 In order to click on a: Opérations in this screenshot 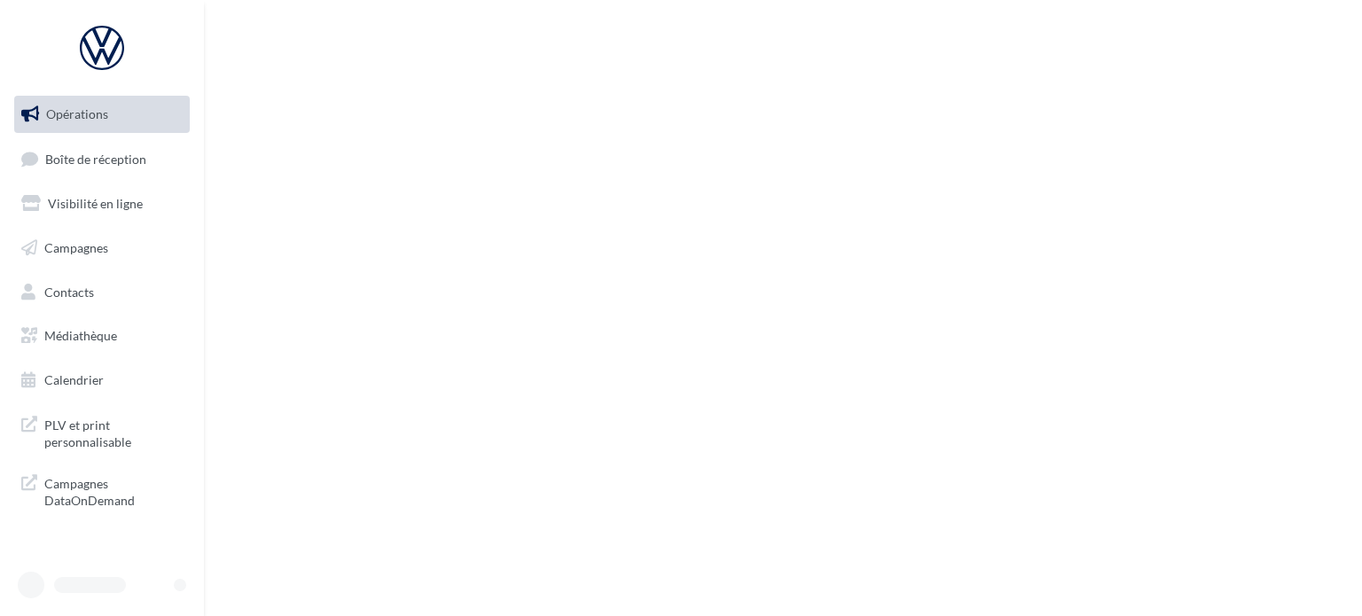, I will do `click(102, 114)`.